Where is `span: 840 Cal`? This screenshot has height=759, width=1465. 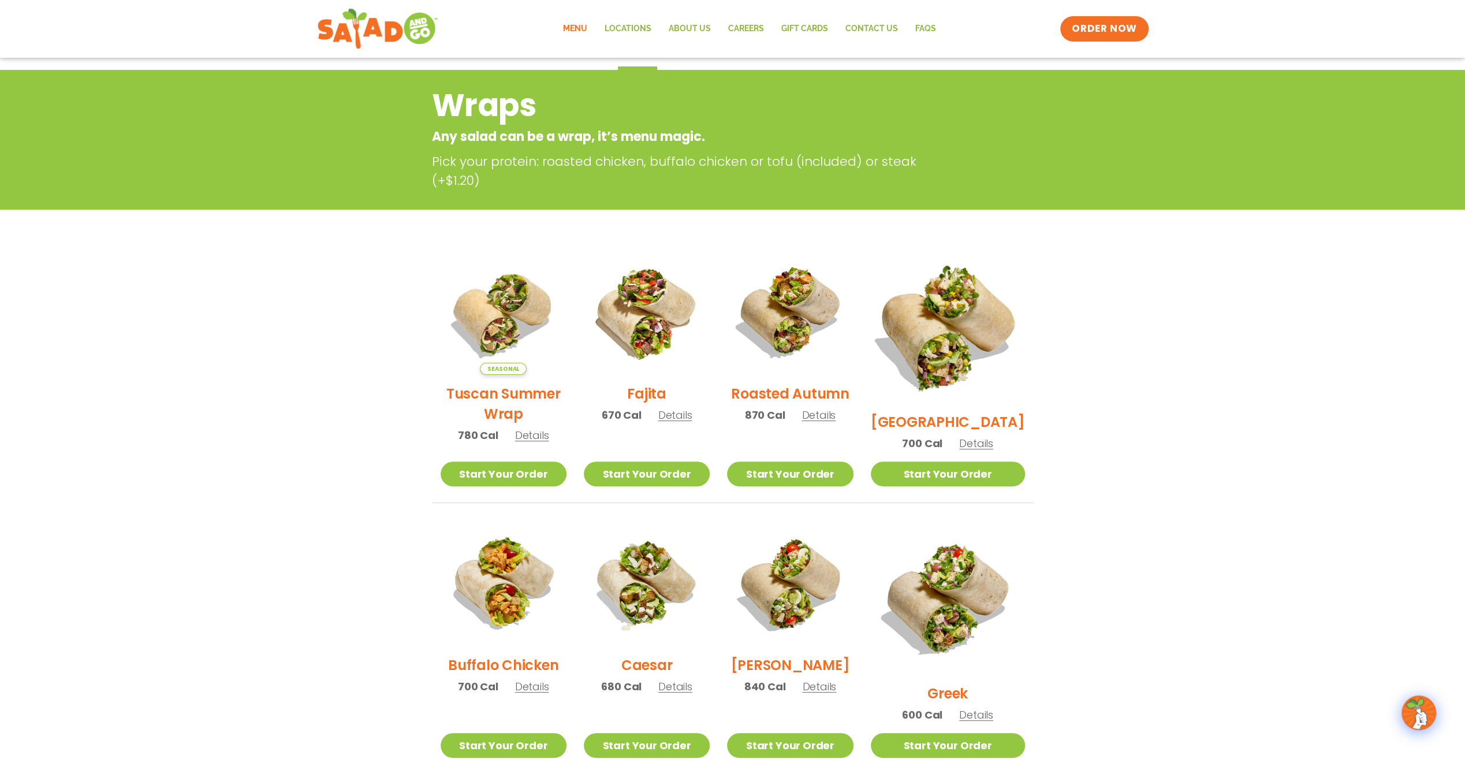 span: 840 Cal is located at coordinates (765, 686).